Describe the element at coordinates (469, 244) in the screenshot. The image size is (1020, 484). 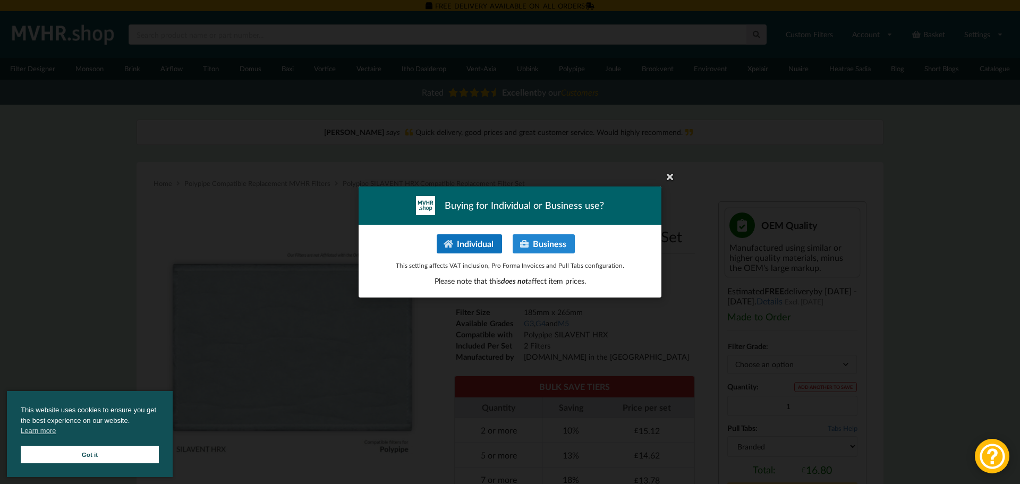
I see `button: Individual` at that location.